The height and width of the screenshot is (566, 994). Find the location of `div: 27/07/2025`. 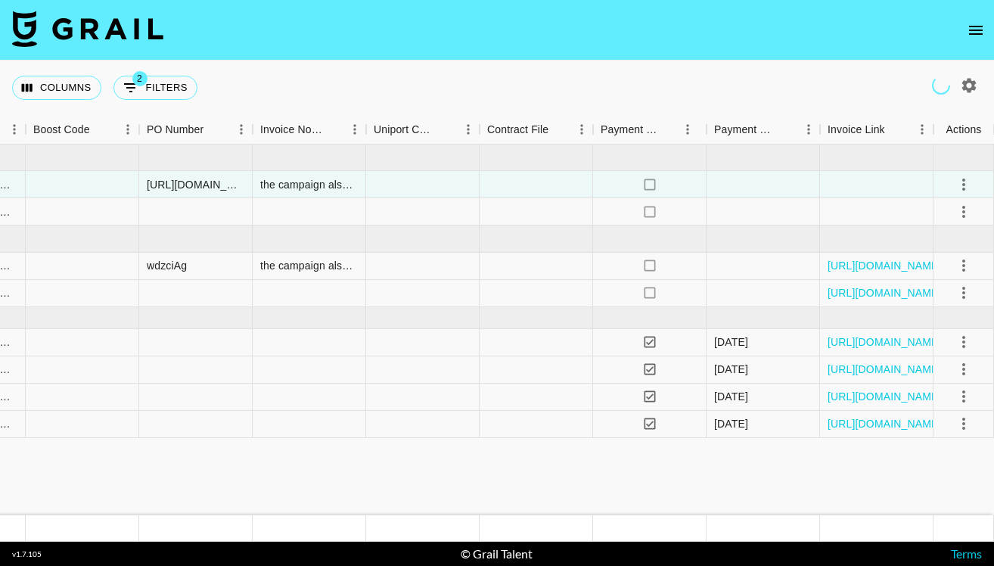

div: 27/07/2025 is located at coordinates (731, 369).